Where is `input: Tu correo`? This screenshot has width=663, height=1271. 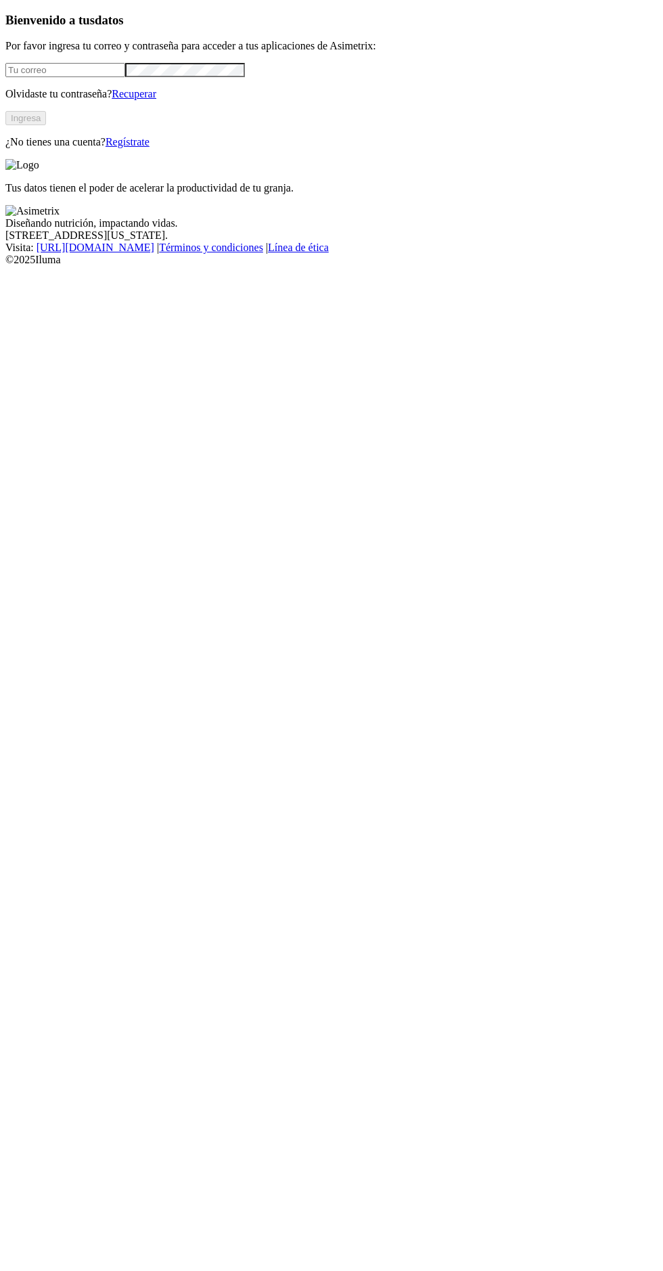
input: Tu correo is located at coordinates (65, 70).